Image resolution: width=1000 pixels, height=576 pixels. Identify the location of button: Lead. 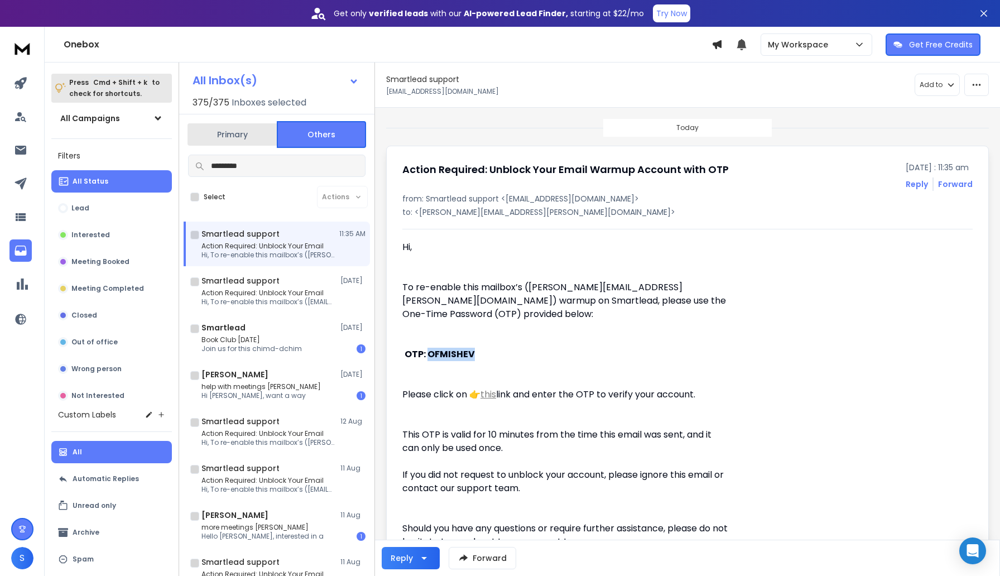
(112, 208).